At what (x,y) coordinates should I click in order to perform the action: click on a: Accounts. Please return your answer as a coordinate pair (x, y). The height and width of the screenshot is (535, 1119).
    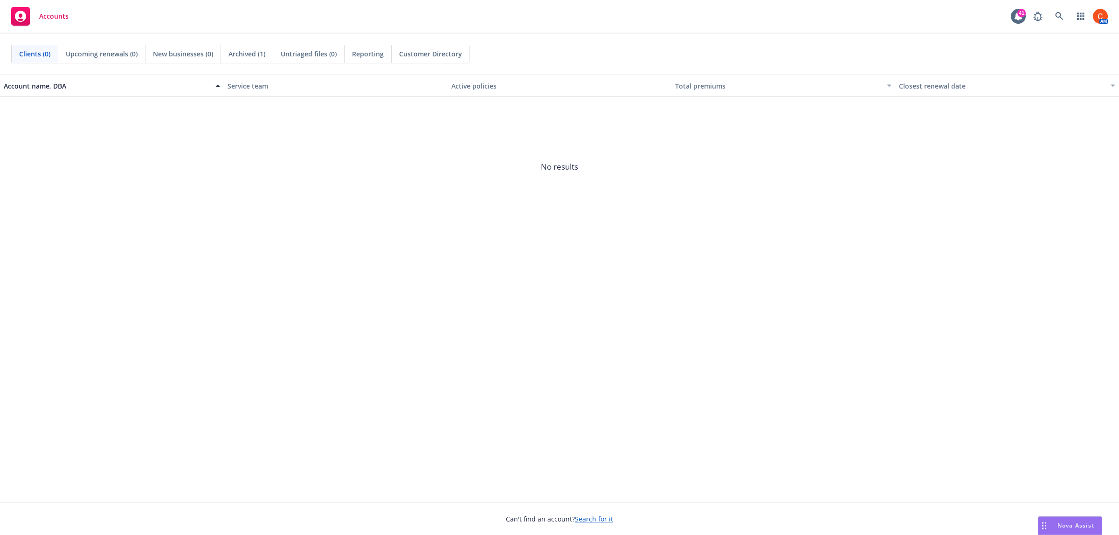
    Looking at the image, I should click on (40, 16).